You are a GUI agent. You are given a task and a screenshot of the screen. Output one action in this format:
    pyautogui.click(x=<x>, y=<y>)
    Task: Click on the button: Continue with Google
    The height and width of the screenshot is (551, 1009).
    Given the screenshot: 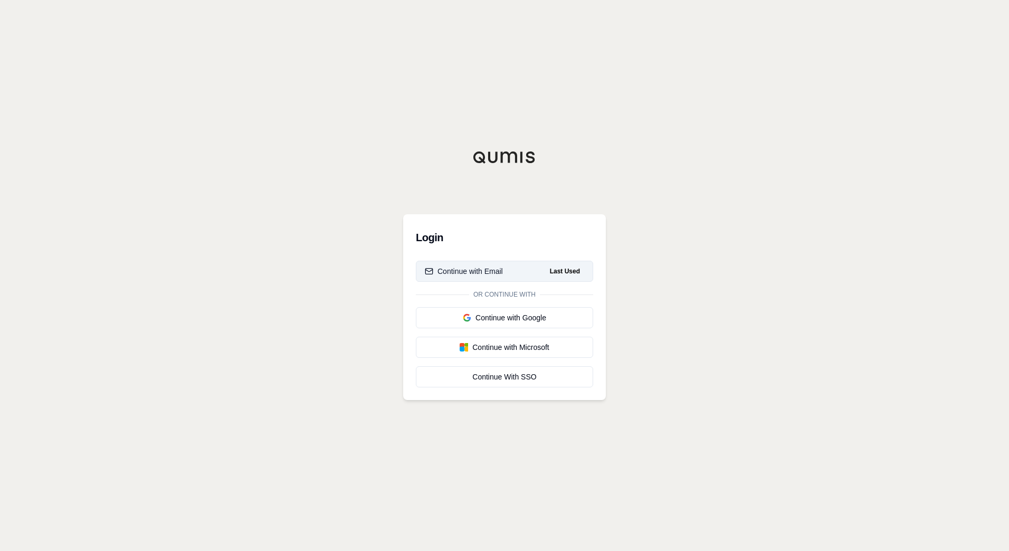 What is the action you would take?
    pyautogui.click(x=505, y=318)
    